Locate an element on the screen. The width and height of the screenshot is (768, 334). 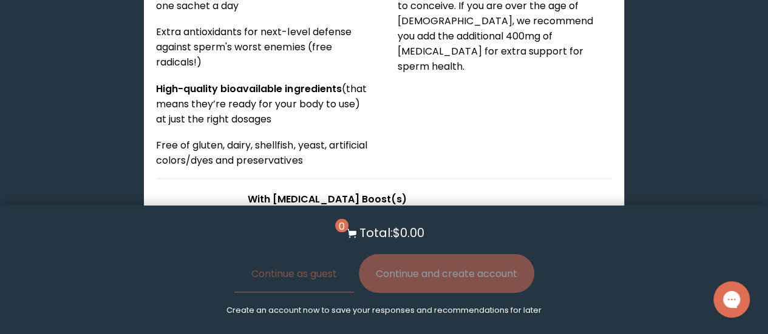
strong: High-quality bioavailable ingredients is located at coordinates (248, 88).